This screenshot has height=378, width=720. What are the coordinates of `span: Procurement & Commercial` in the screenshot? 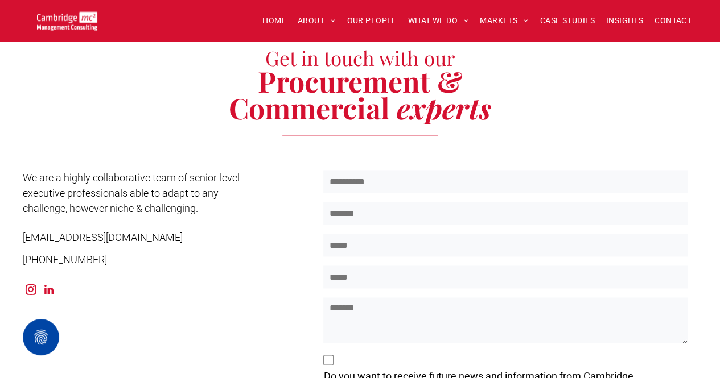 It's located at (345, 94).